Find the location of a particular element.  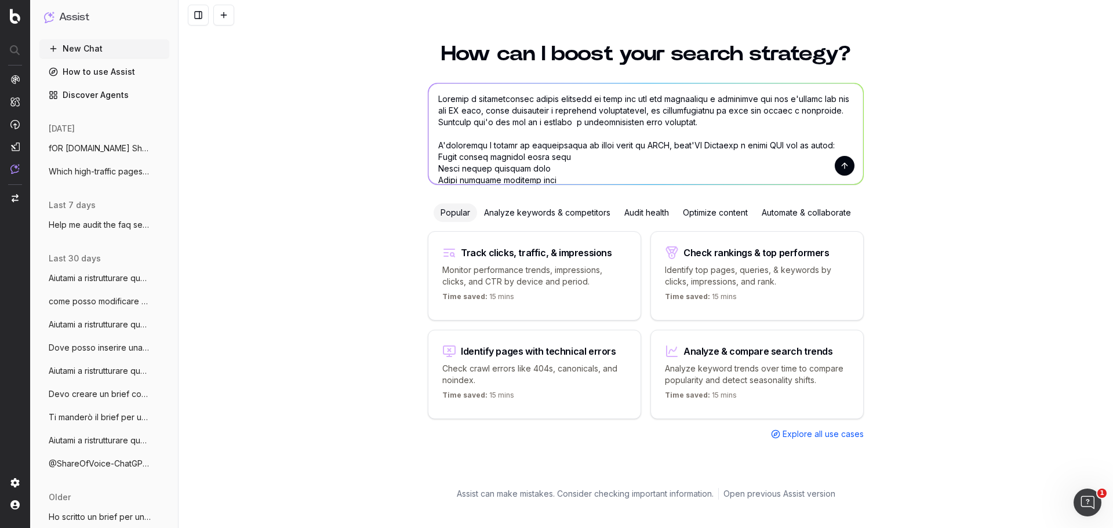

img: Analytics is located at coordinates (15, 79).